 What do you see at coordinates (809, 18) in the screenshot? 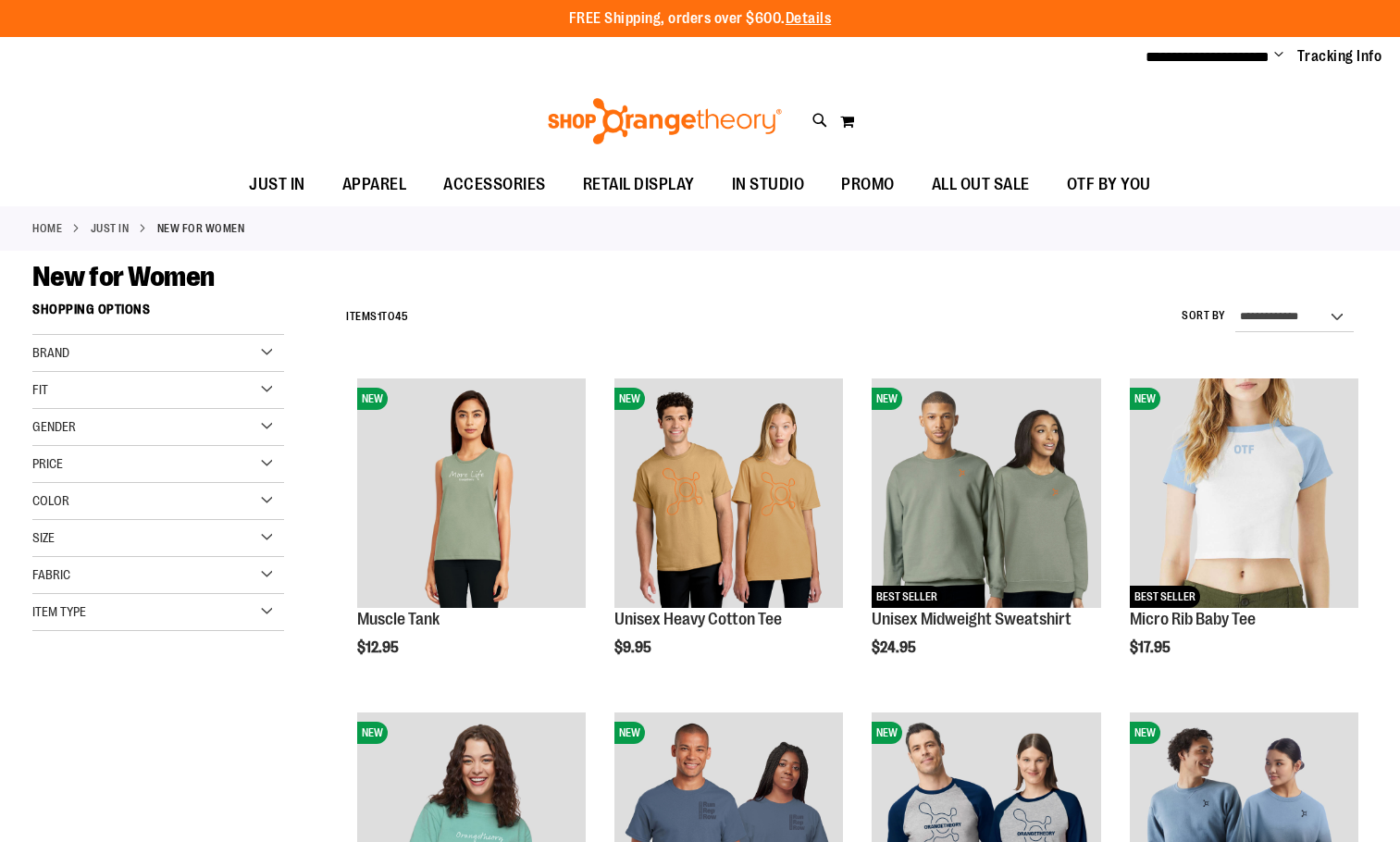
I see `a: Details` at bounding box center [809, 18].